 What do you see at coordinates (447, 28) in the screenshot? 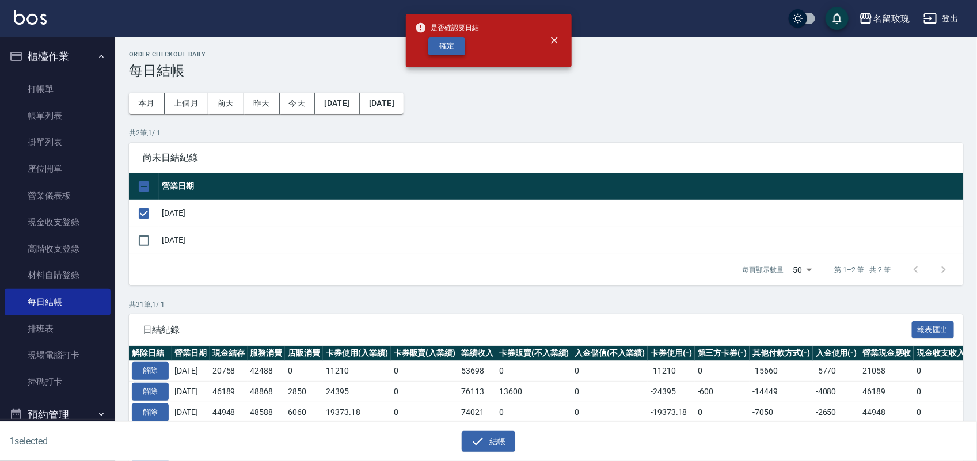
I see `span: 是否確認要日結` at bounding box center [447, 28].